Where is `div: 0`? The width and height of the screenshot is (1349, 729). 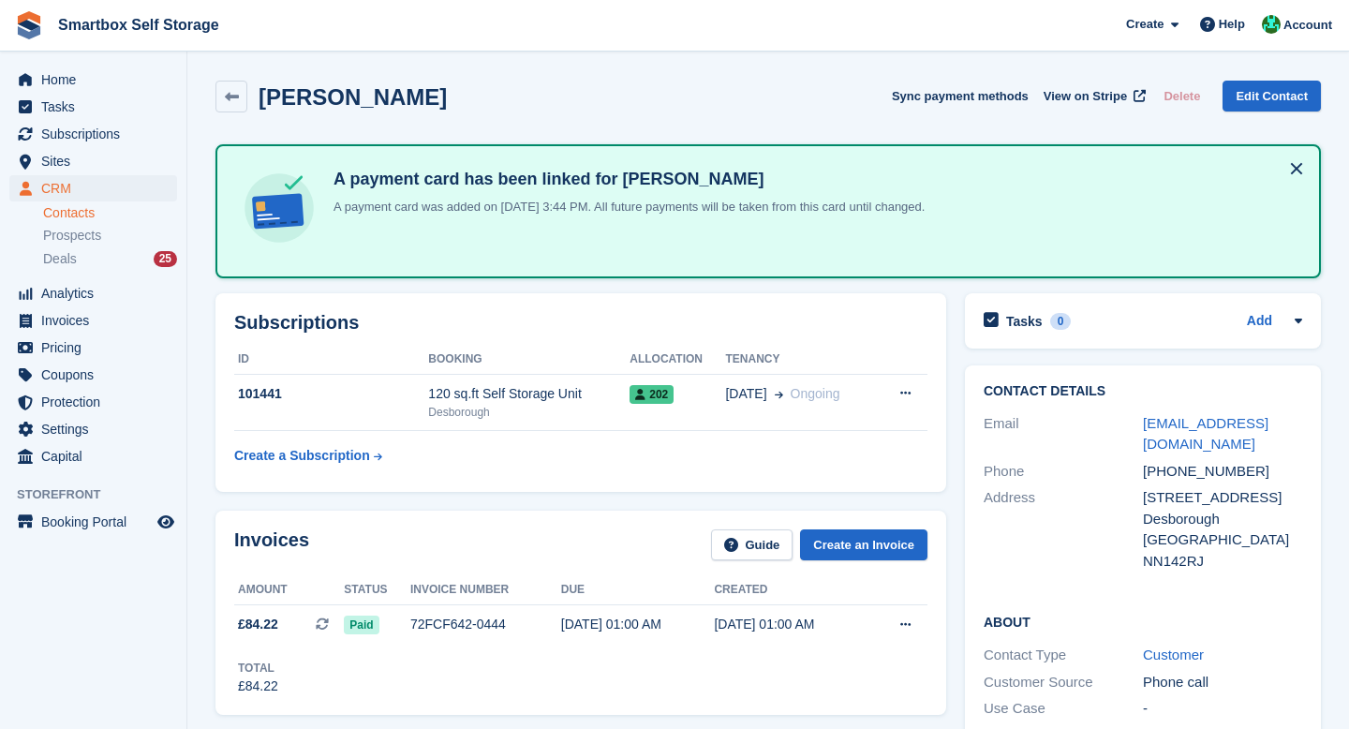 div: 0 is located at coordinates (1061, 321).